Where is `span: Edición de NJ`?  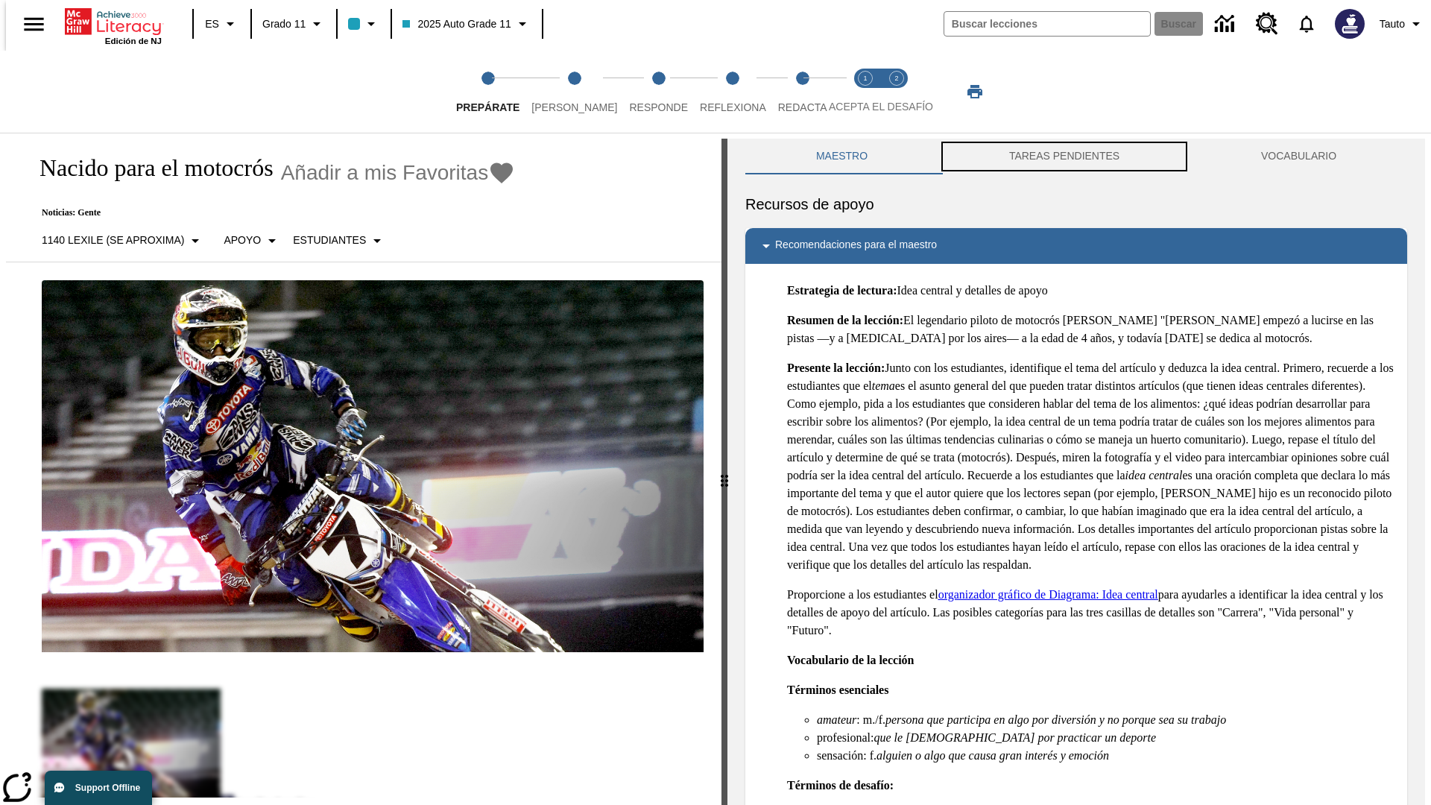
span: Edición de NJ is located at coordinates (133, 41).